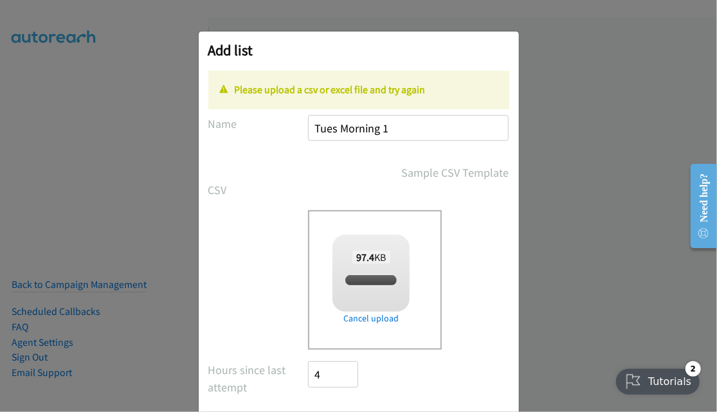 The image size is (717, 412). I want to click on p: Please upload a csv or excel file and try again, so click(359, 90).